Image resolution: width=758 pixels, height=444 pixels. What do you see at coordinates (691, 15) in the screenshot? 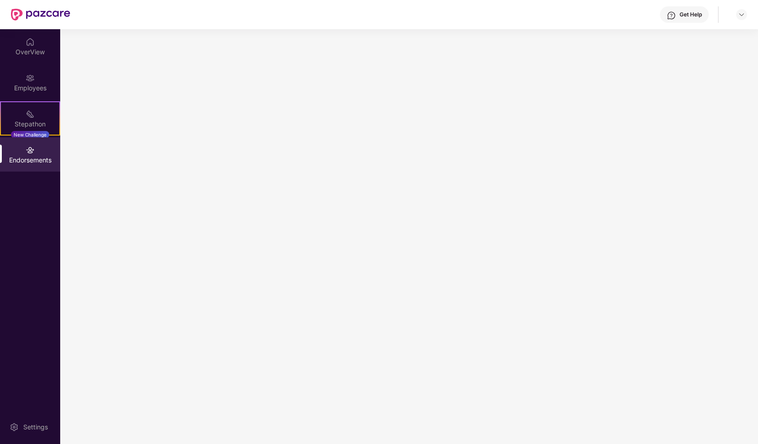
I see `div: Get Help` at bounding box center [691, 15].